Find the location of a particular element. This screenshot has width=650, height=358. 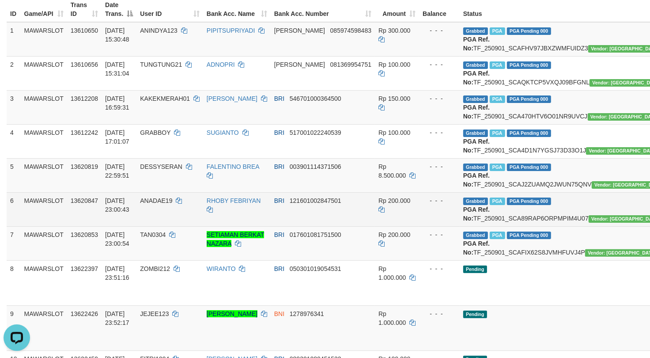

span: 13612208 is located at coordinates (84, 98).